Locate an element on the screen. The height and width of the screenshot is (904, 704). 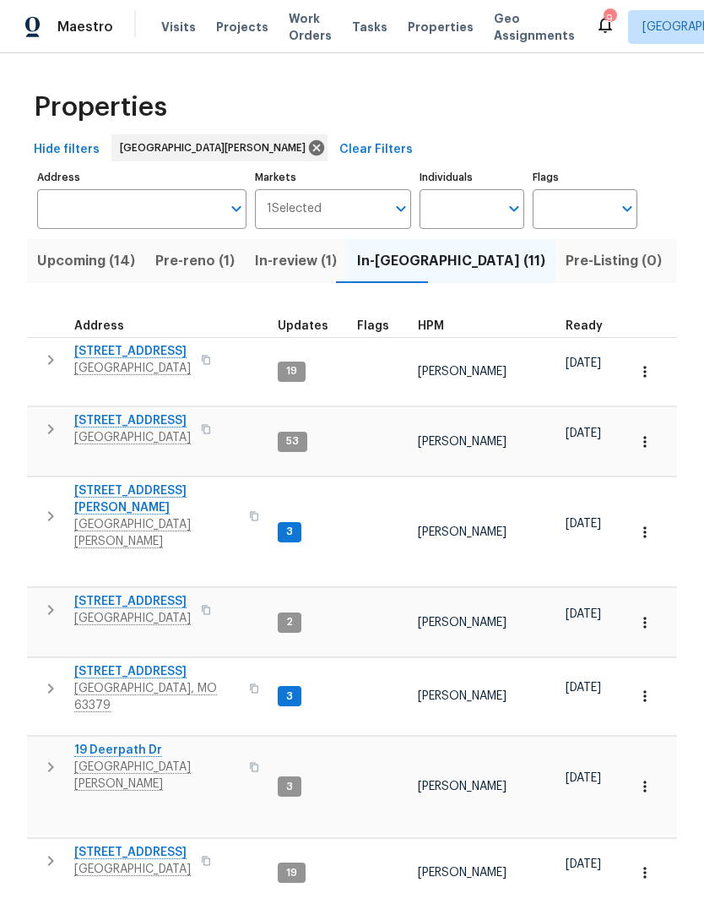
span: 1 Selected is located at coordinates (294, 209).